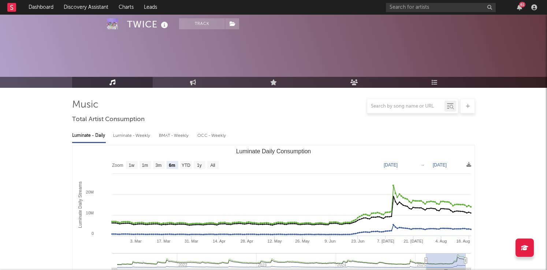 This screenshot has width=547, height=270. What do you see at coordinates (145, 165) in the screenshot?
I see `text: 1m` at bounding box center [145, 165].